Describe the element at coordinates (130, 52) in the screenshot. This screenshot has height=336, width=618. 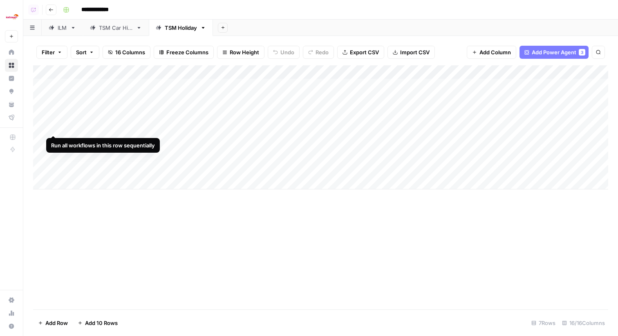
I see `span: 16 Columns` at that location.